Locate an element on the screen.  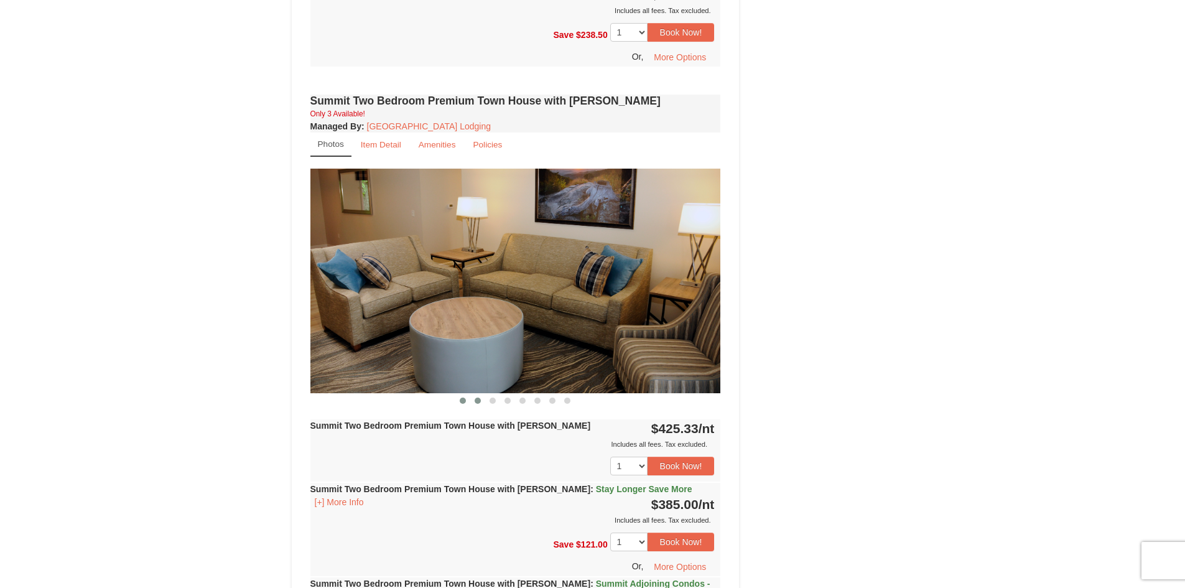
a: Photos is located at coordinates (331, 144).